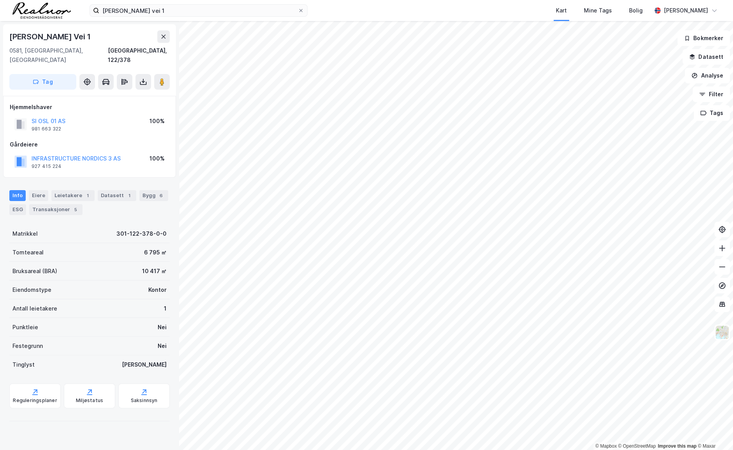 The width and height of the screenshot is (733, 450). What do you see at coordinates (708, 76) in the screenshot?
I see `button: Analyse` at bounding box center [708, 76].